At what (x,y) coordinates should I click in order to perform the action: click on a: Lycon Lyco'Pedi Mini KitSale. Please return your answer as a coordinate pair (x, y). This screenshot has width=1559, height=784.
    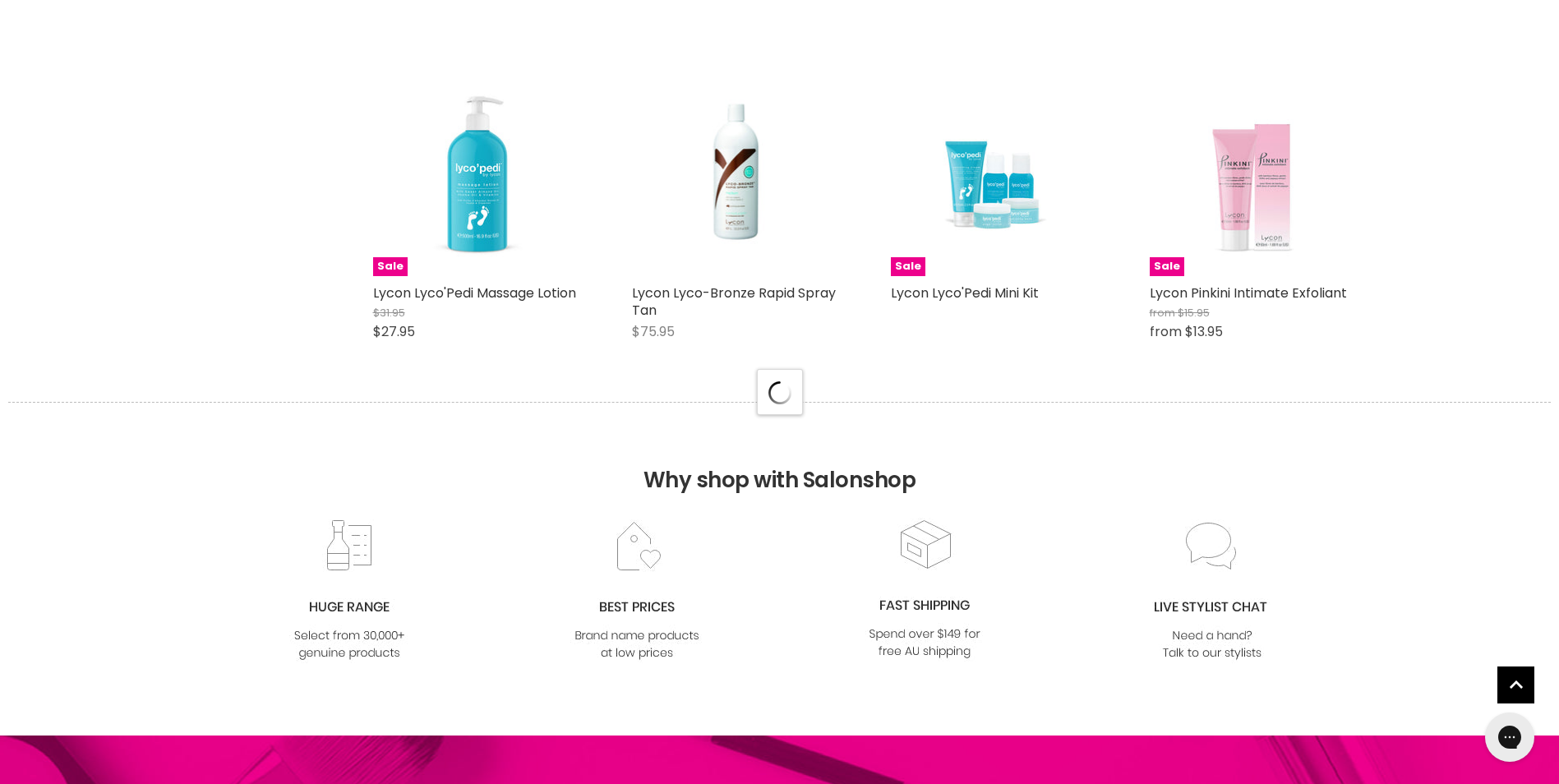
    Looking at the image, I should click on (995, 171).